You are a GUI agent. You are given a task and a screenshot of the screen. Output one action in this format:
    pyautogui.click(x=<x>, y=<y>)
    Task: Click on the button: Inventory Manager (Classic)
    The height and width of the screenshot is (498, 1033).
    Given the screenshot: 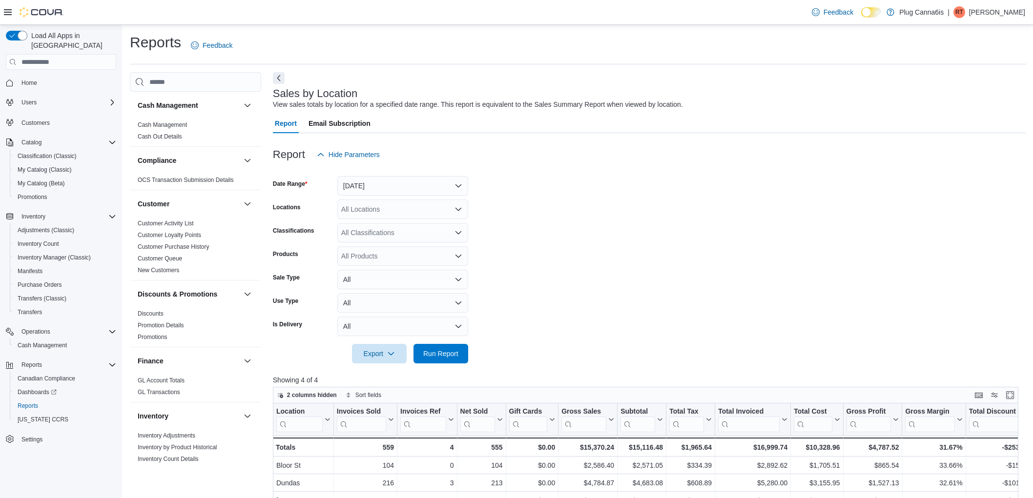 What is the action you would take?
    pyautogui.click(x=65, y=258)
    